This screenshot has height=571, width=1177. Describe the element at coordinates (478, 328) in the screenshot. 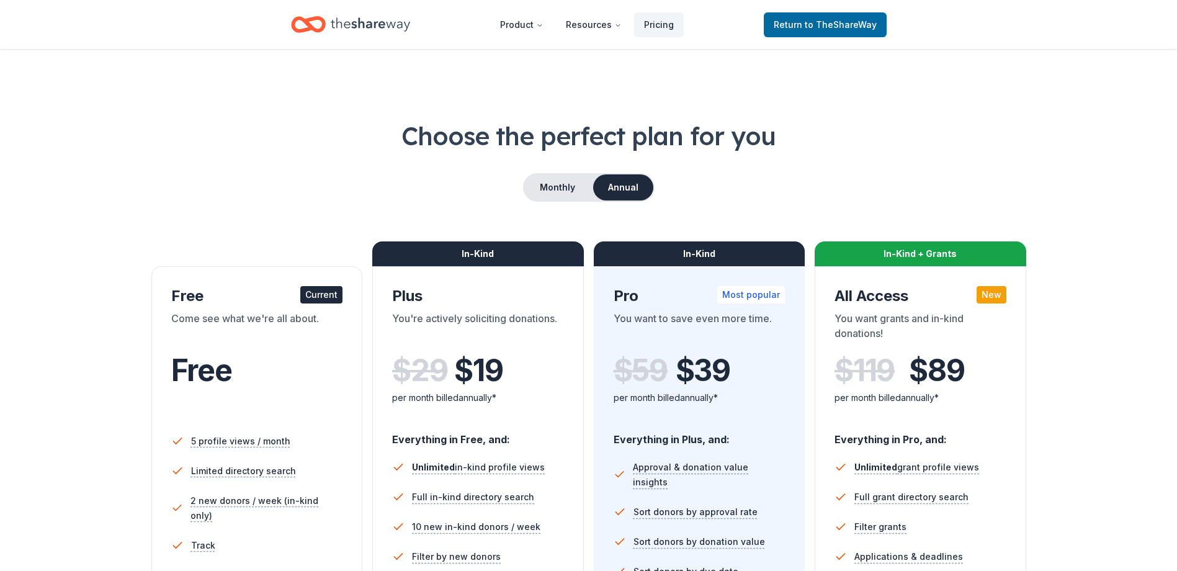

I see `div: You're actively soliciting donations.` at that location.